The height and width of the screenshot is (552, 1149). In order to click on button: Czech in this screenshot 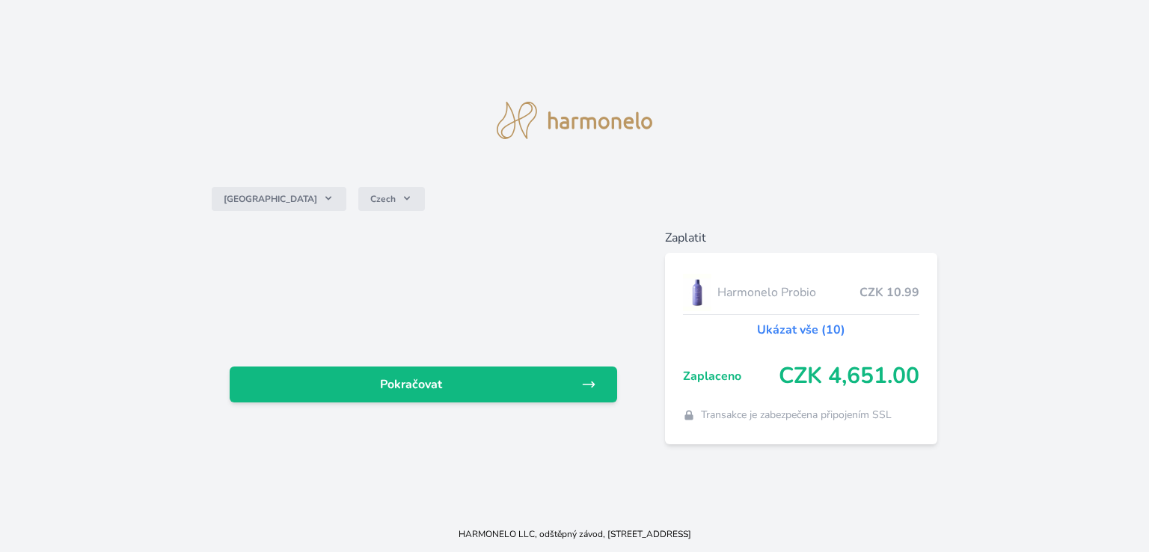, I will do `click(391, 199)`.